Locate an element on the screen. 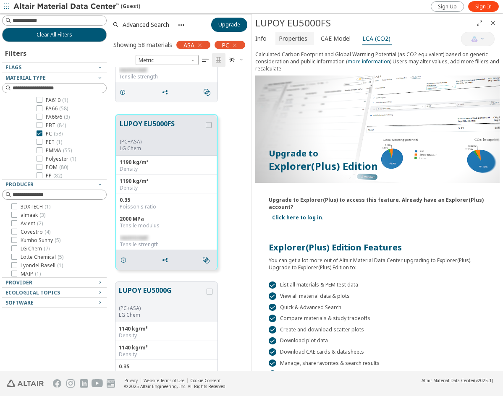  button: Details is located at coordinates (124, 92).